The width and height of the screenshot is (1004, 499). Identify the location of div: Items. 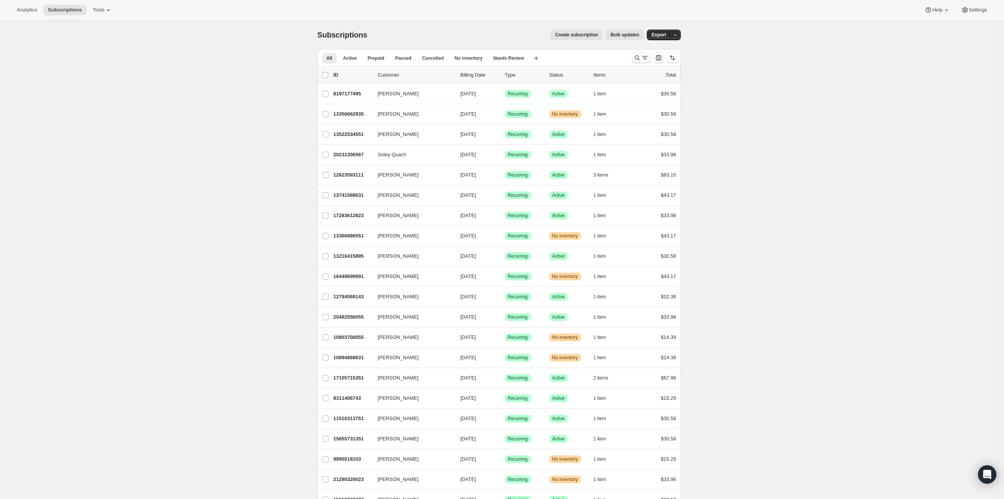
(613, 75).